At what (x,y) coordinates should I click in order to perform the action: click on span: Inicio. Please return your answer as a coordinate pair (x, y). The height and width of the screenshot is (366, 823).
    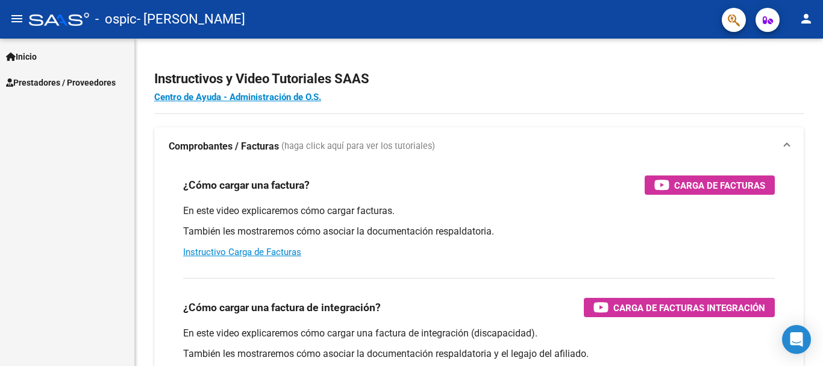
    Looking at the image, I should click on (21, 57).